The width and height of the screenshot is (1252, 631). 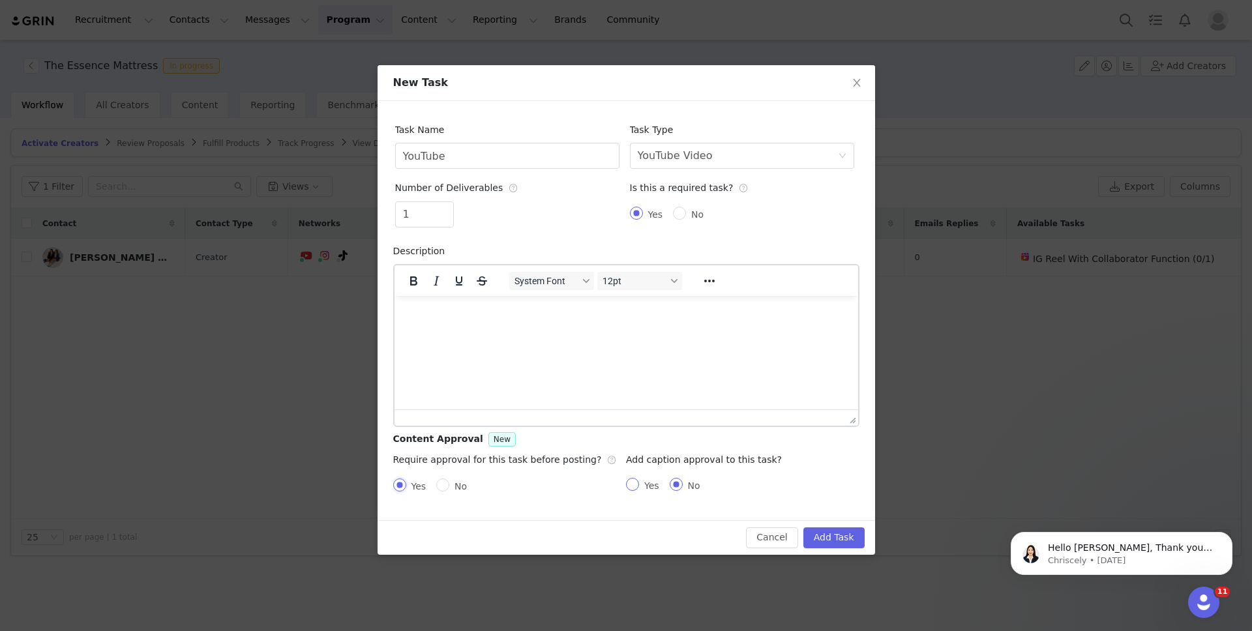 What do you see at coordinates (456, 188) in the screenshot?
I see `span: Number of Deliverables` at bounding box center [456, 188].